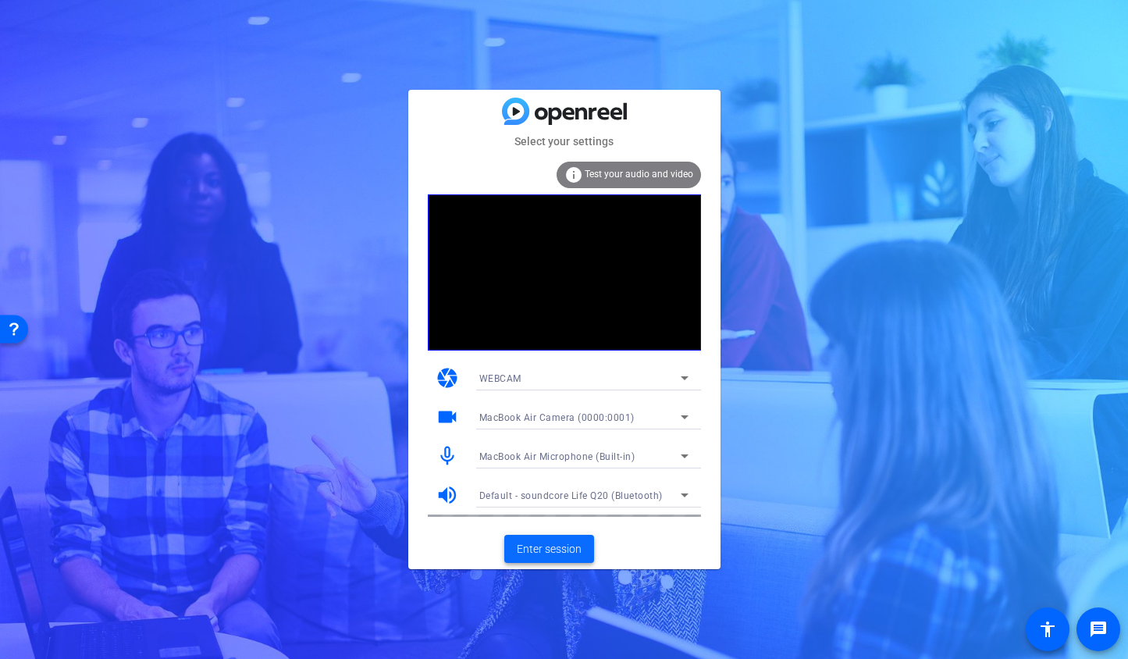 This screenshot has width=1128, height=659. Describe the element at coordinates (447, 456) in the screenshot. I see `mat-icon: mic_none` at that location.